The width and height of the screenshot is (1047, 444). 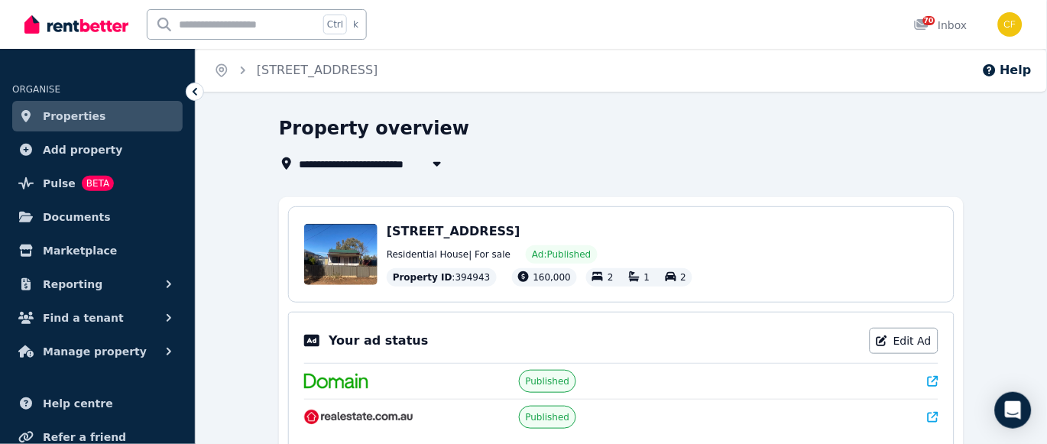 What do you see at coordinates (97, 183) in the screenshot?
I see `a: PulseBETA` at bounding box center [97, 183].